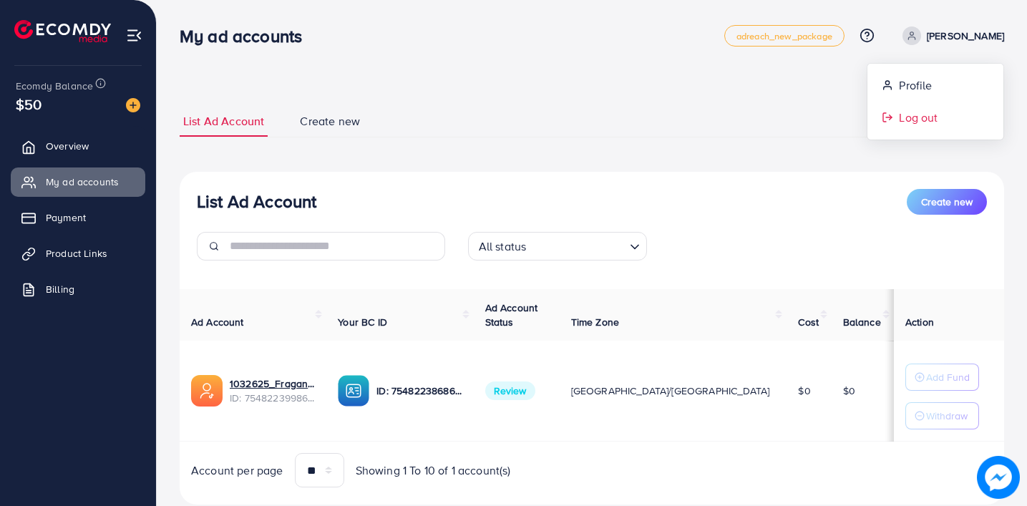 Image resolution: width=1027 pixels, height=506 pixels. What do you see at coordinates (62, 31) in the screenshot?
I see `img: logo` at bounding box center [62, 31].